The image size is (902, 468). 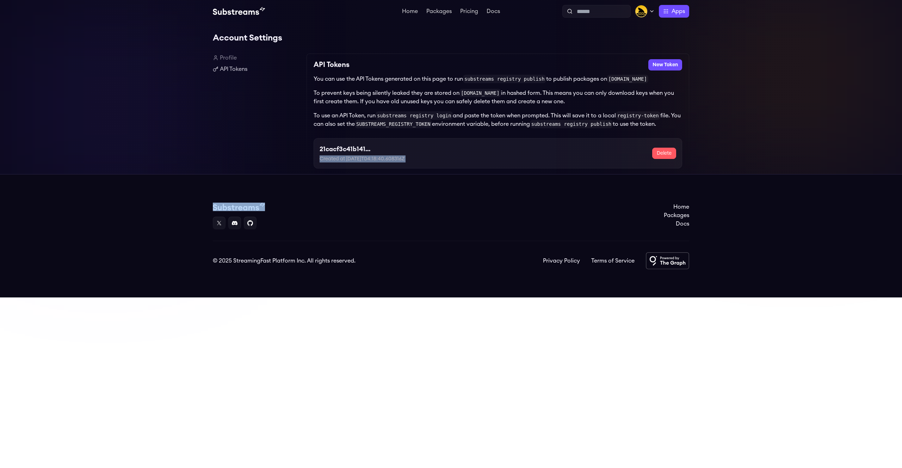 I want to click on a: API Tokens, so click(x=257, y=69).